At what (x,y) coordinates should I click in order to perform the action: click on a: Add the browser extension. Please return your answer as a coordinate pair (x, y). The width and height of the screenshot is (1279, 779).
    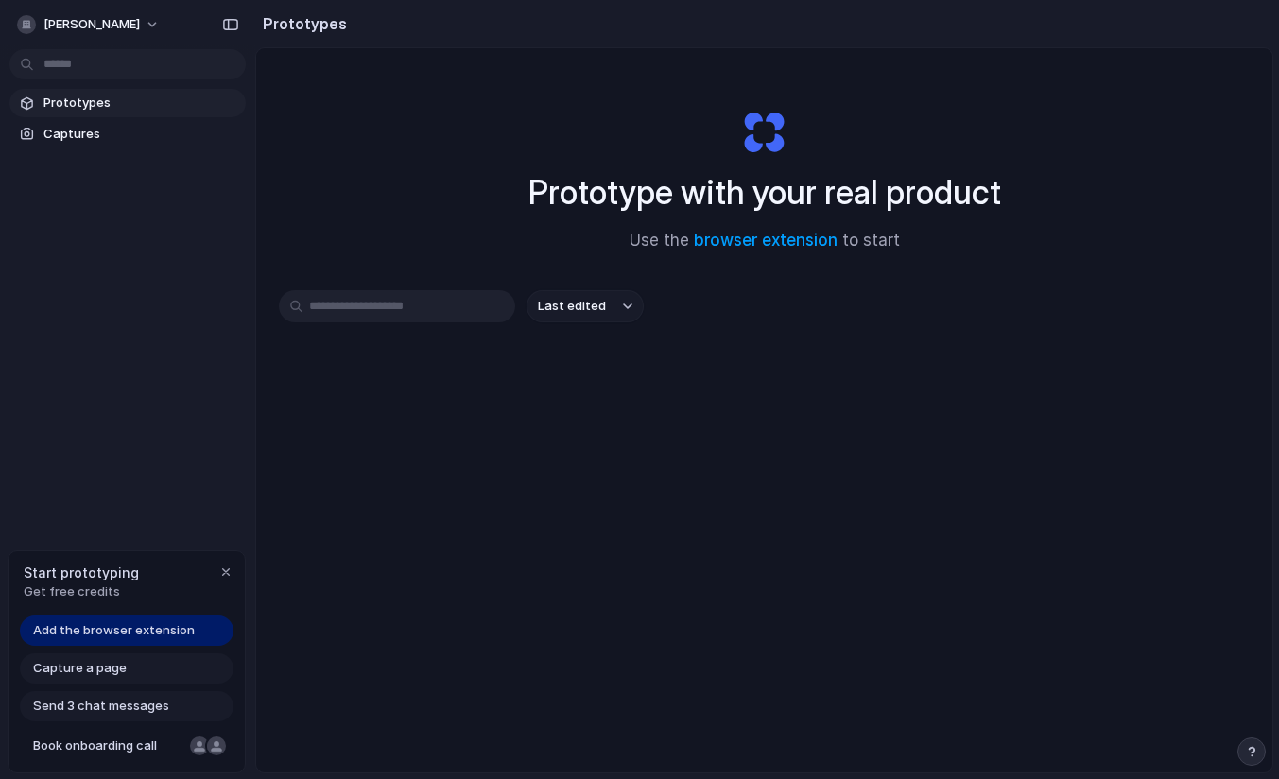
    Looking at the image, I should click on (127, 631).